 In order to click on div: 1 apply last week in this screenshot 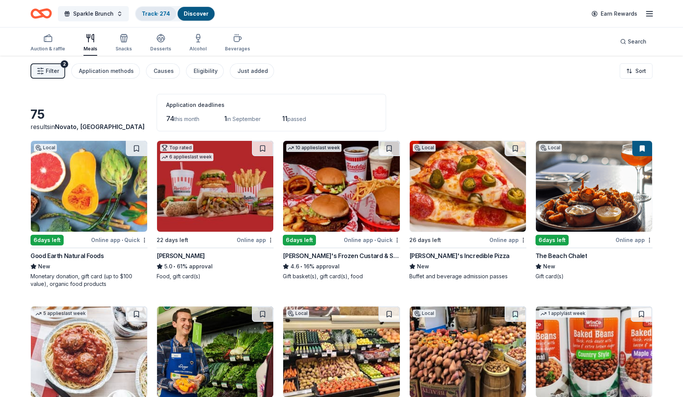, I will do `click(563, 313)`.